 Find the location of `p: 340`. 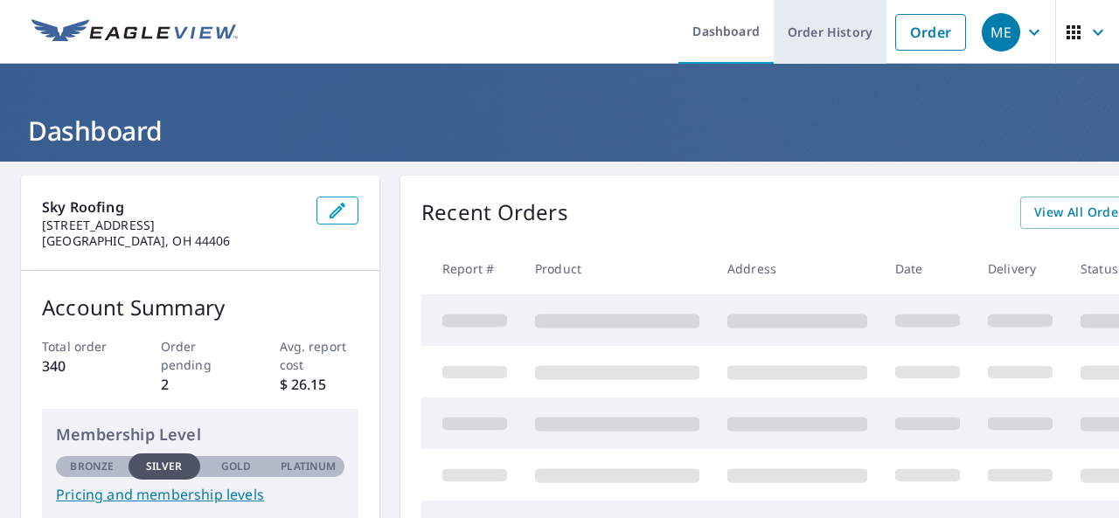

p: 340 is located at coordinates (81, 366).